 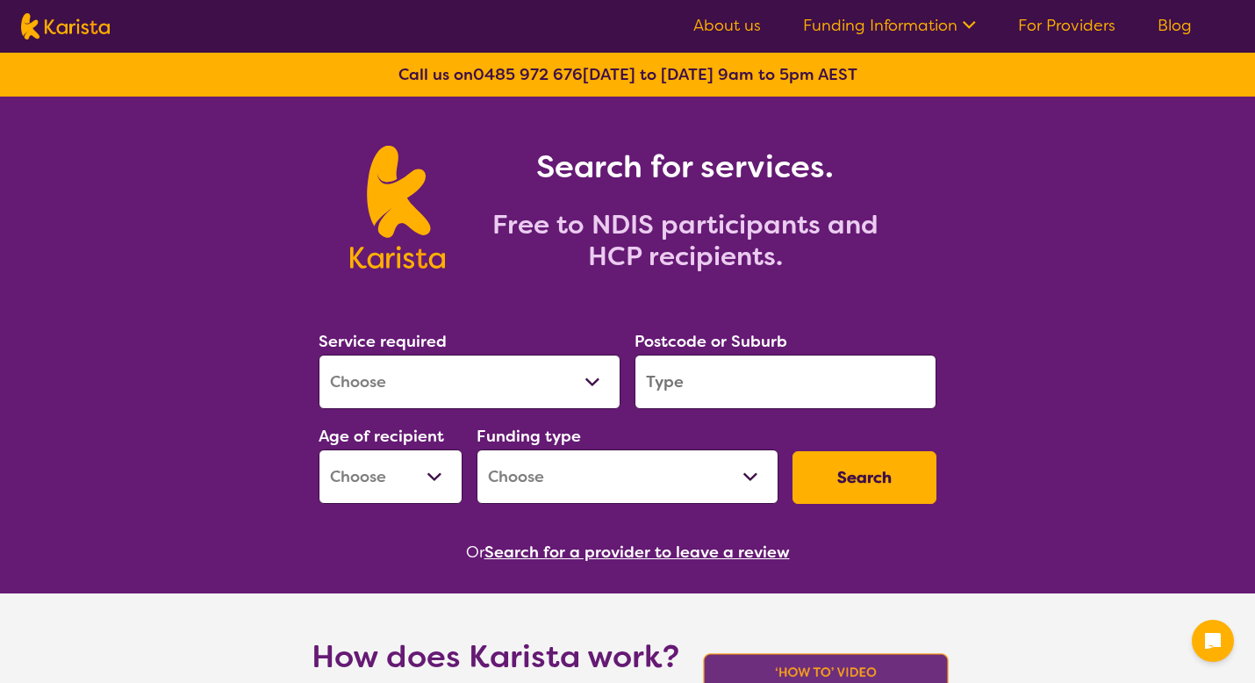 What do you see at coordinates (381, 436) in the screenshot?
I see `label: Age of recipient` at bounding box center [381, 436].